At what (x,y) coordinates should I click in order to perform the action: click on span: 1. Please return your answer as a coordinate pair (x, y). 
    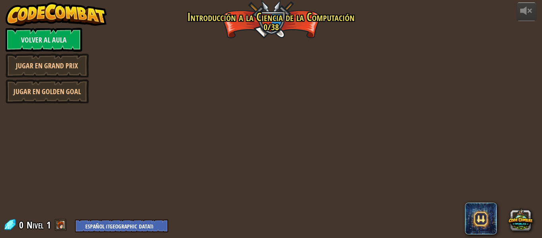
    Looking at the image, I should click on (48, 225).